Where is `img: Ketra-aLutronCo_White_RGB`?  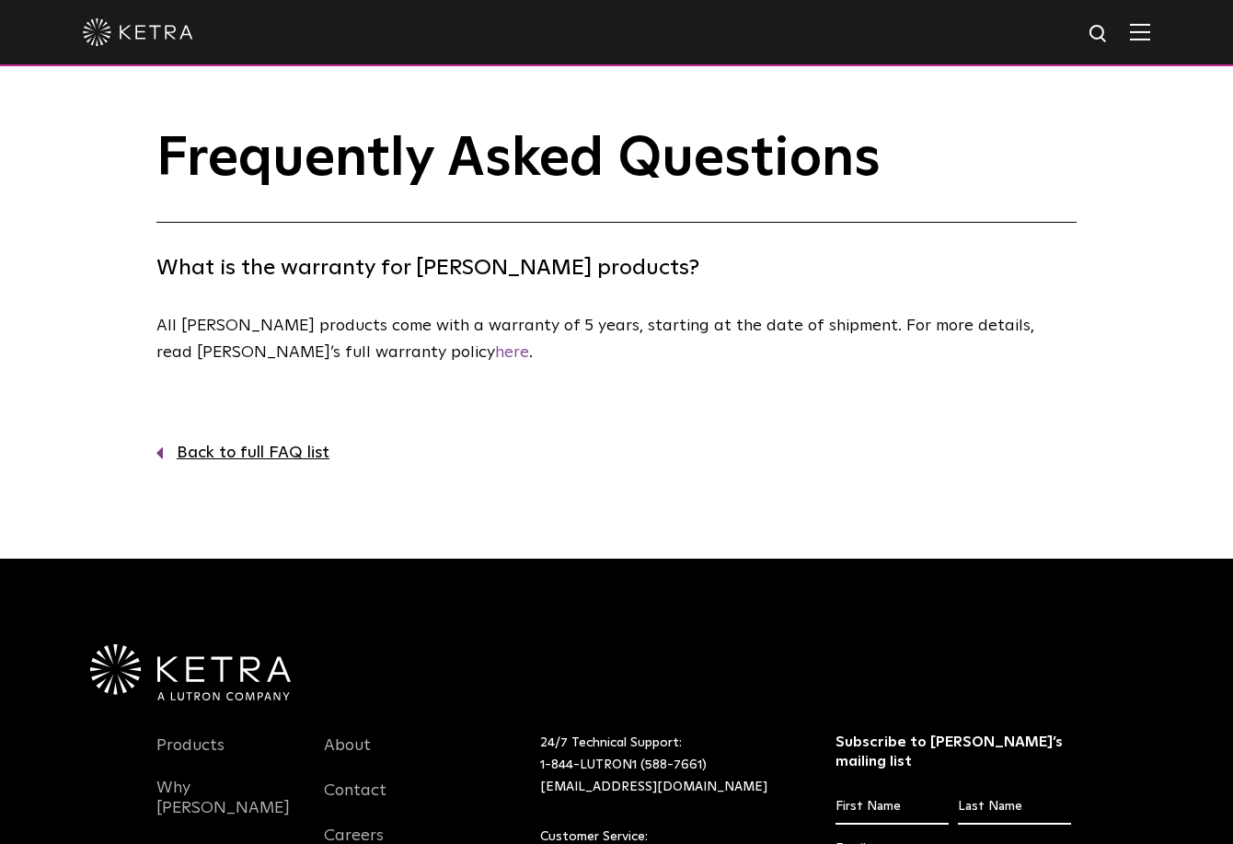
img: Ketra-aLutronCo_White_RGB is located at coordinates (191, 673).